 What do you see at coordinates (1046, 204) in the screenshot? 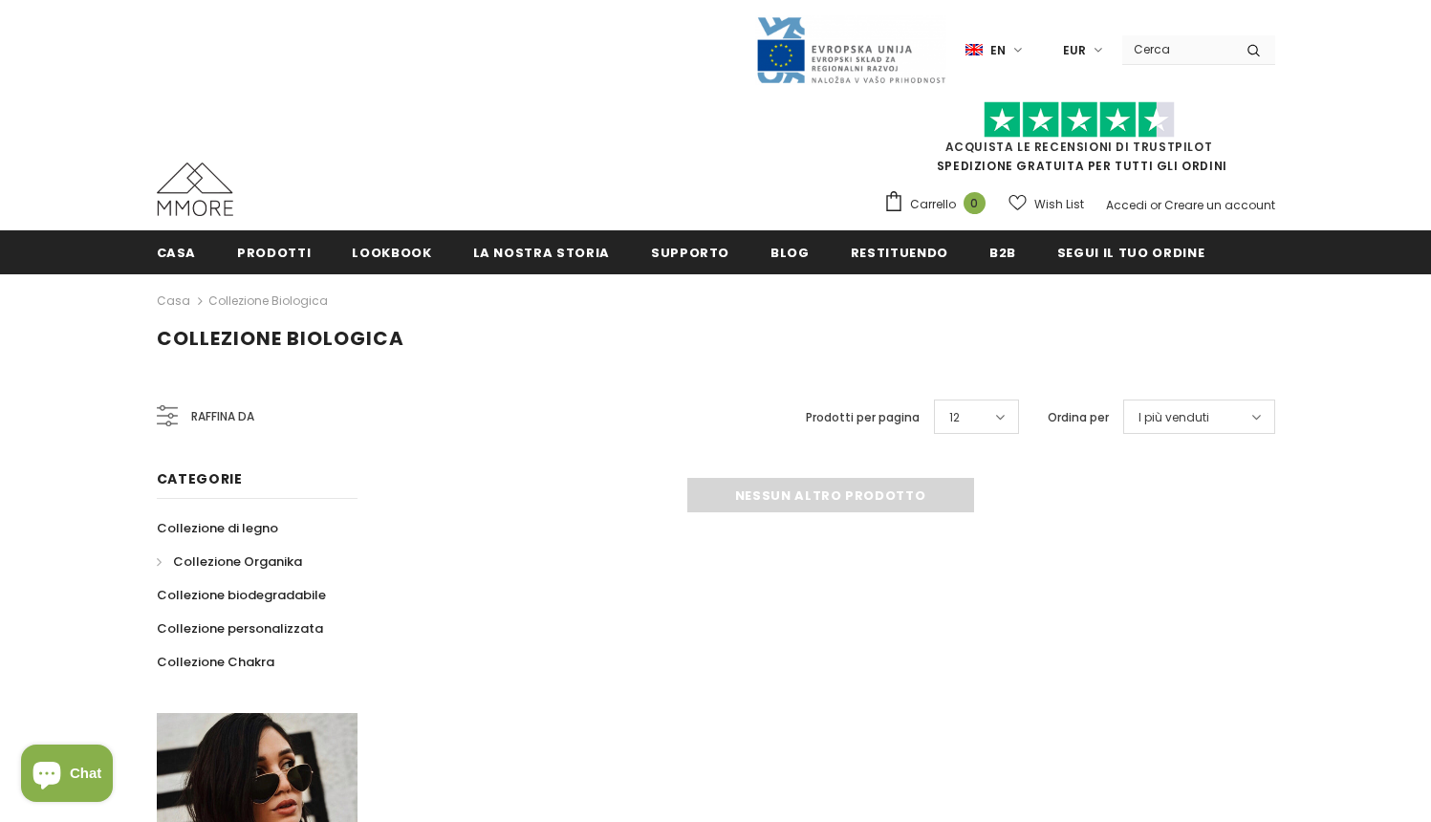
I see `a: Wish List` at bounding box center [1046, 204].